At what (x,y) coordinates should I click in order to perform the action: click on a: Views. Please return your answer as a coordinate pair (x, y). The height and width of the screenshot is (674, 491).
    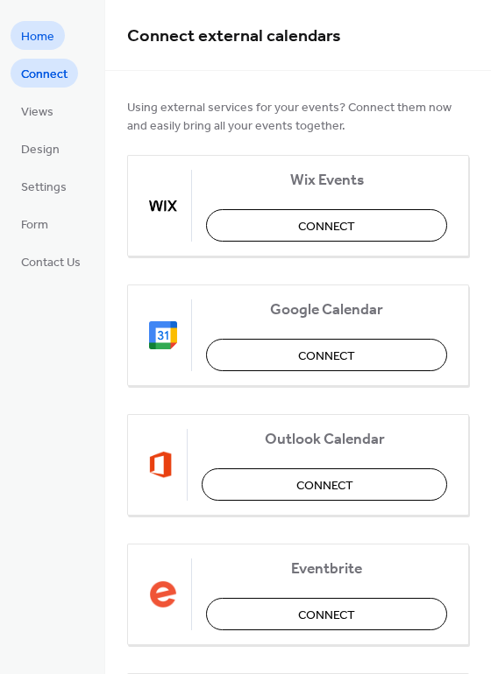
    Looking at the image, I should click on (37, 110).